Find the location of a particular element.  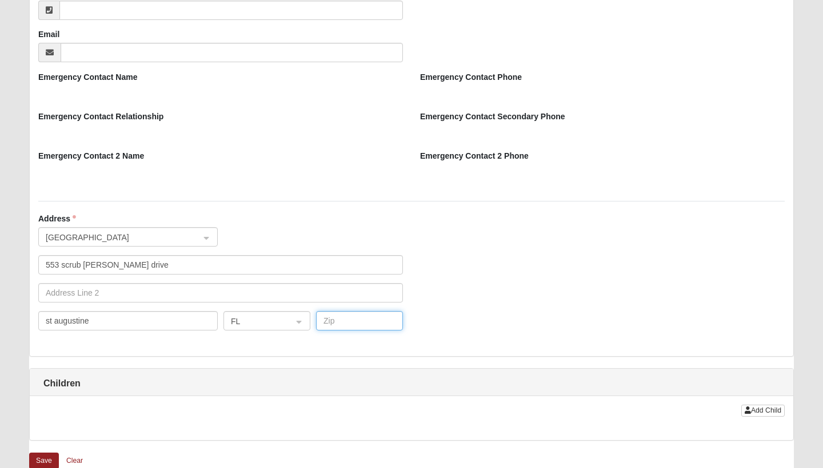

span: FL is located at coordinates (256, 322).